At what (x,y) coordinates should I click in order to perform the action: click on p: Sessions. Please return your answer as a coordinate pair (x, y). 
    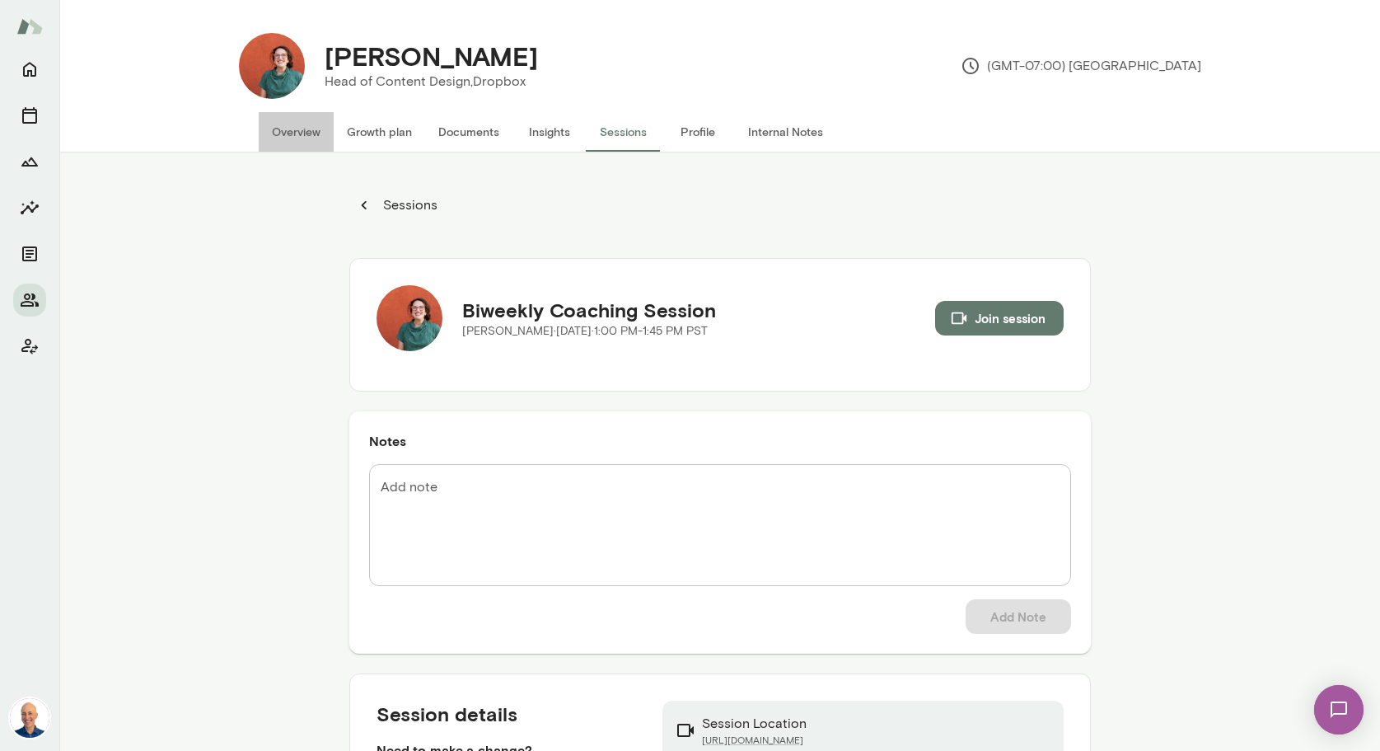
    Looking at the image, I should click on (409, 205).